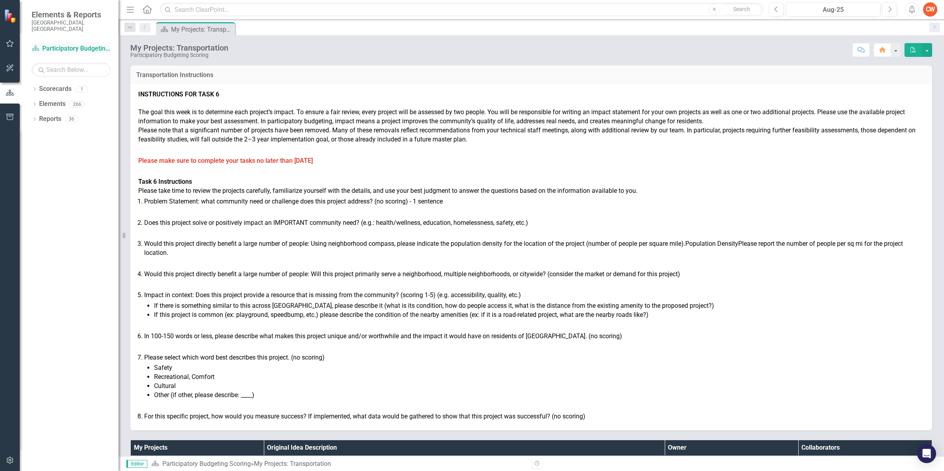 The width and height of the screenshot is (944, 471). Describe the element at coordinates (412, 274) in the screenshot. I see `span: Would this project directly benefit a large number of people: Will this project primarily serve a...` at that location.